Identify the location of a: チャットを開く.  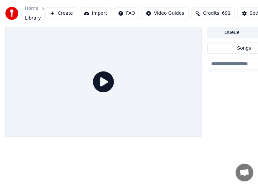
(244, 173).